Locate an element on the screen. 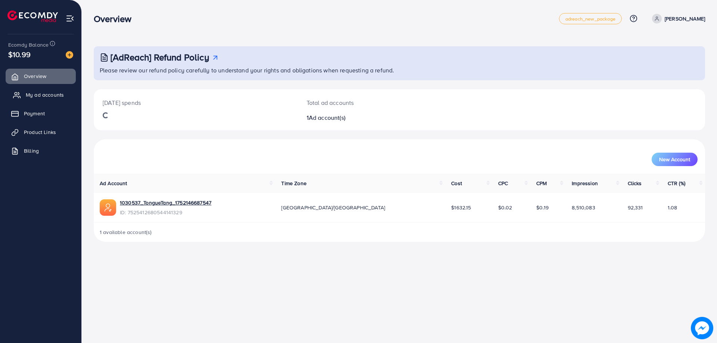 The image size is (717, 343). a: Overview is located at coordinates (41, 76).